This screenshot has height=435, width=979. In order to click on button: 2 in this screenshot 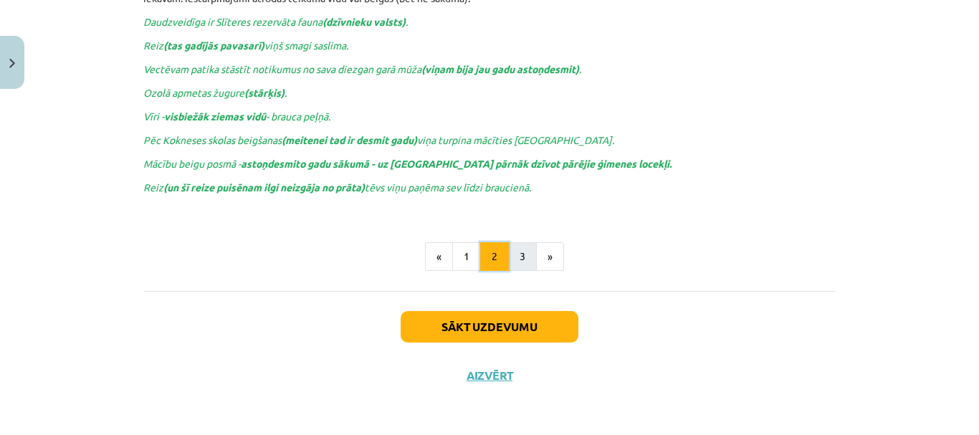, I will do `click(494, 256)`.